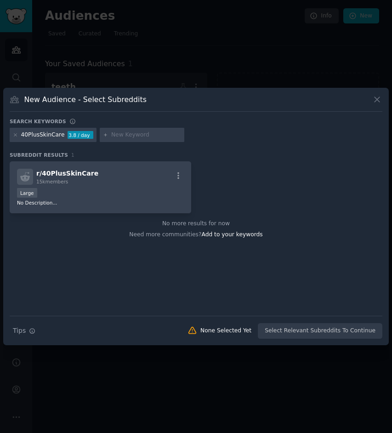 The height and width of the screenshot is (433, 392). What do you see at coordinates (85, 99) in the screenshot?
I see `h3: New Audience - Select Subreddits` at bounding box center [85, 99].